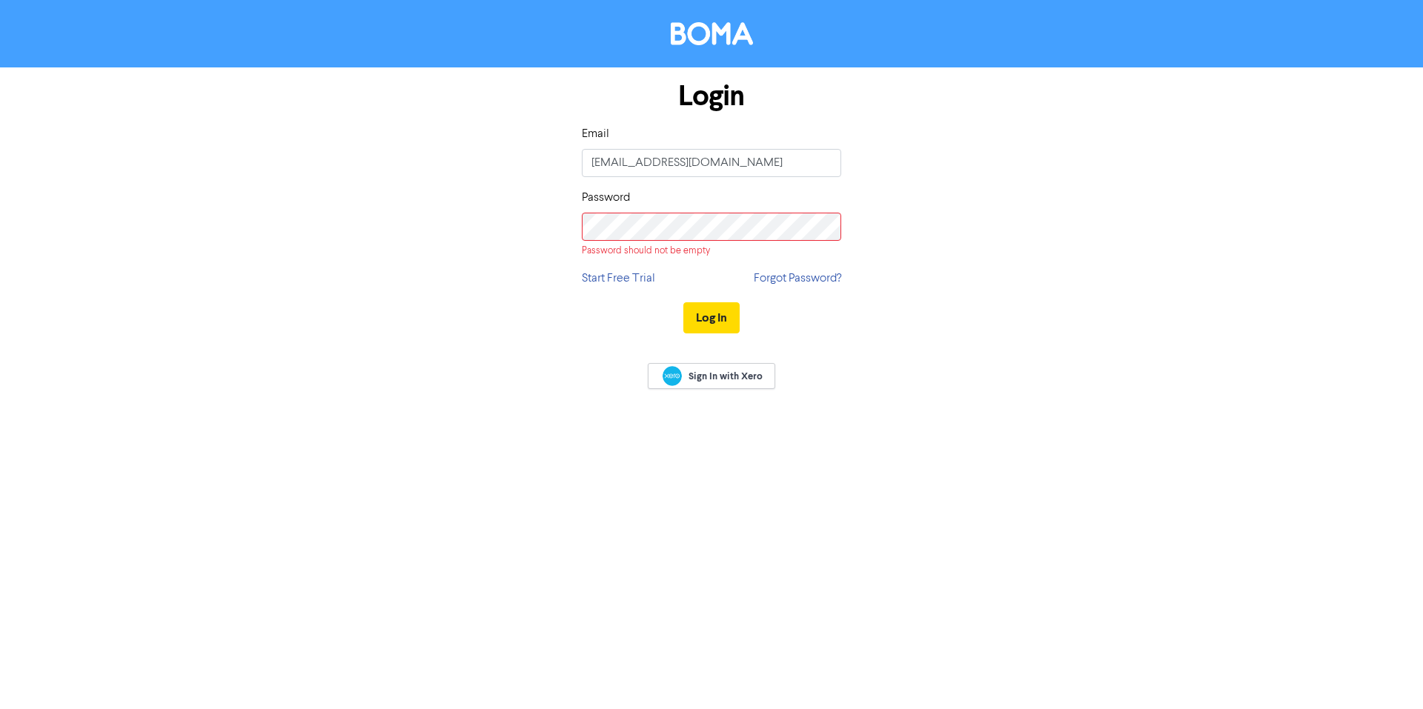  Describe the element at coordinates (618, 279) in the screenshot. I see `a: Start Free Trial` at that location.